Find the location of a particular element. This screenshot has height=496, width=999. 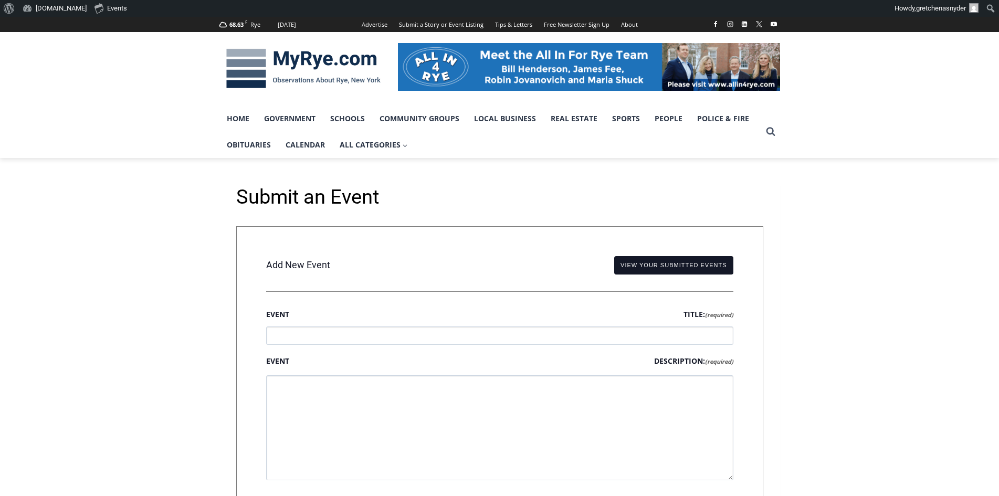

a: View Your Submitted Events is located at coordinates (673, 265).